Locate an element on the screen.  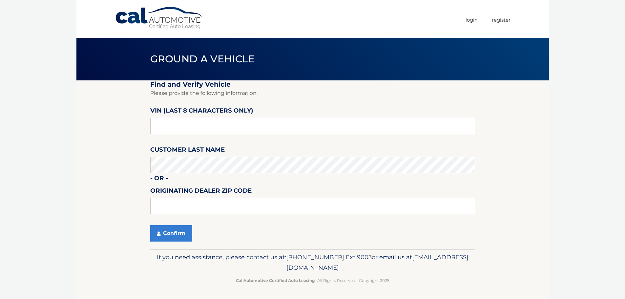
label: - or - is located at coordinates (159, 179).